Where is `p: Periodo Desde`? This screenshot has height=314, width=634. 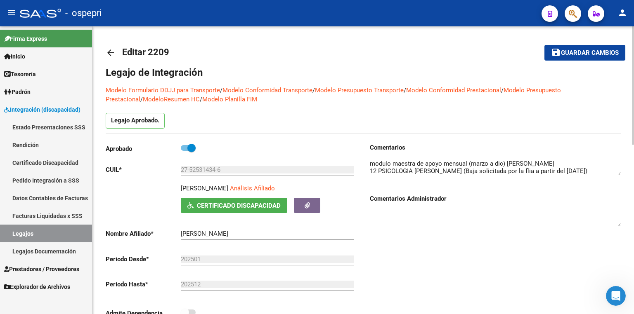 p: Periodo Desde is located at coordinates (143, 260).